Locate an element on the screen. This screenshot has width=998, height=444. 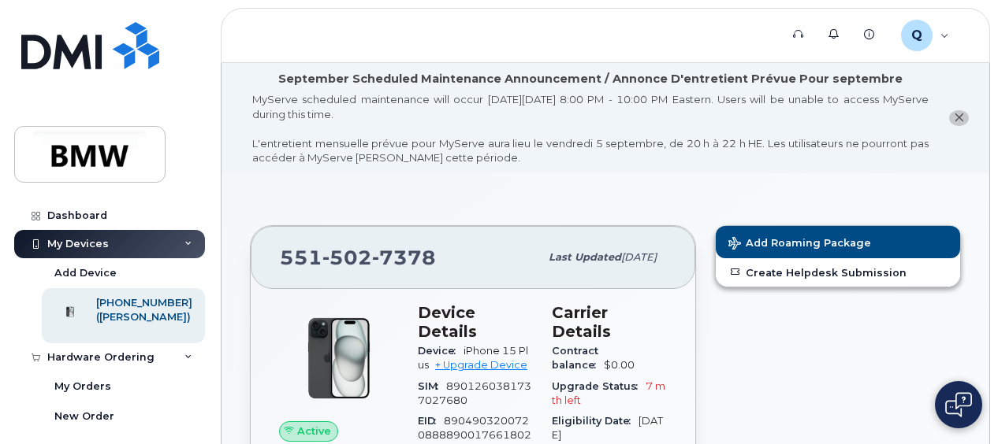
span: Eligibility Date is located at coordinates (595, 421).